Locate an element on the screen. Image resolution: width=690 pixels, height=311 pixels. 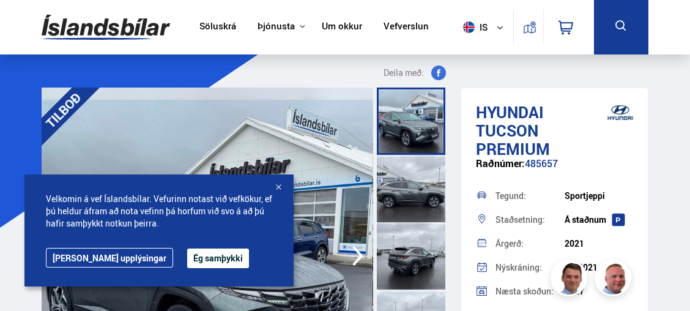
span: Deila með: is located at coordinates (404, 73).